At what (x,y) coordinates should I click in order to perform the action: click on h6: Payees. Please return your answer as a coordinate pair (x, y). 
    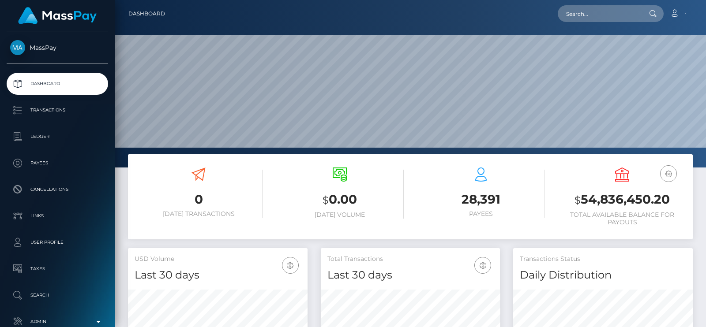
    Looking at the image, I should click on (481, 214).